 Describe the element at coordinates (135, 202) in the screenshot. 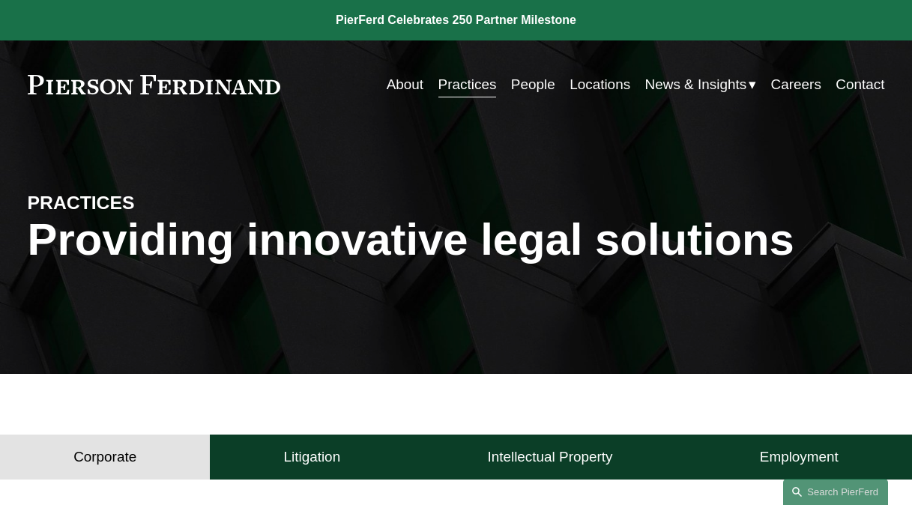

I see `h4: PRACTICES` at that location.